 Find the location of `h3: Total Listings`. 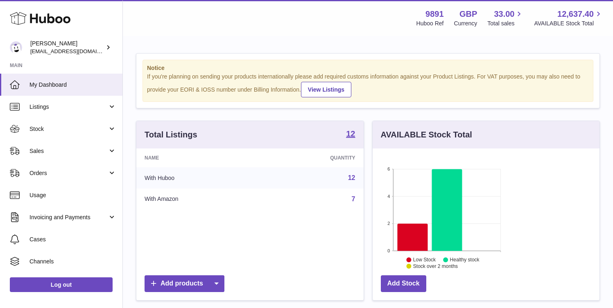

h3: Total Listings is located at coordinates (171, 135).